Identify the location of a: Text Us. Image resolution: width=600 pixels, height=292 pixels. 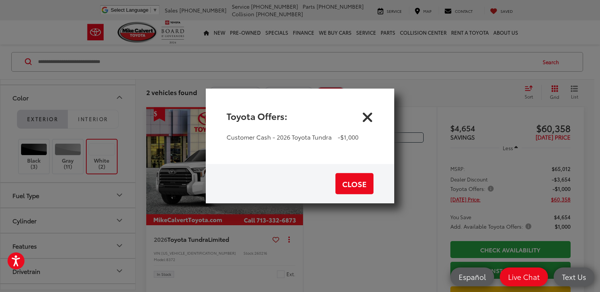
(574, 277).